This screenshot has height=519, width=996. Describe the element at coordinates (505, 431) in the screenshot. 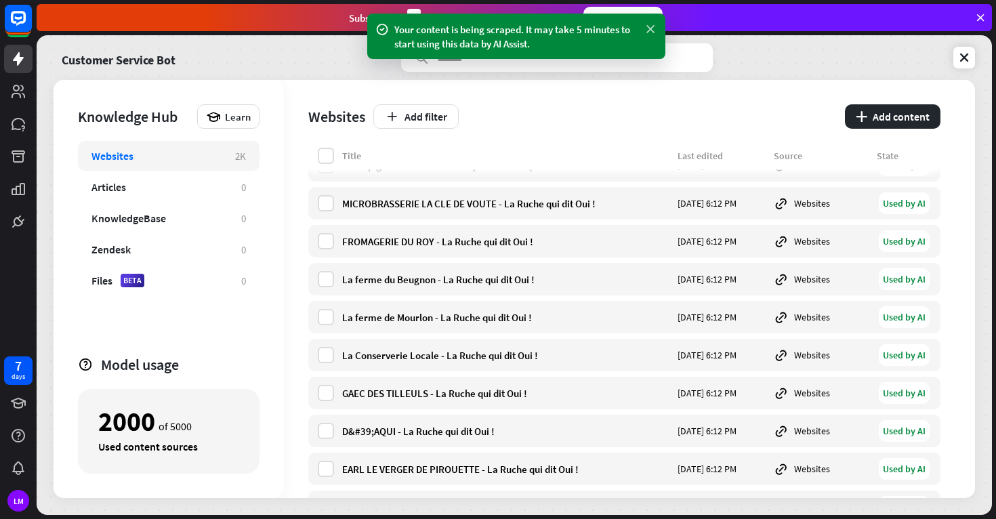

I see `div: D&#39;AQUI - La Ruche qui dit Oui !` at that location.